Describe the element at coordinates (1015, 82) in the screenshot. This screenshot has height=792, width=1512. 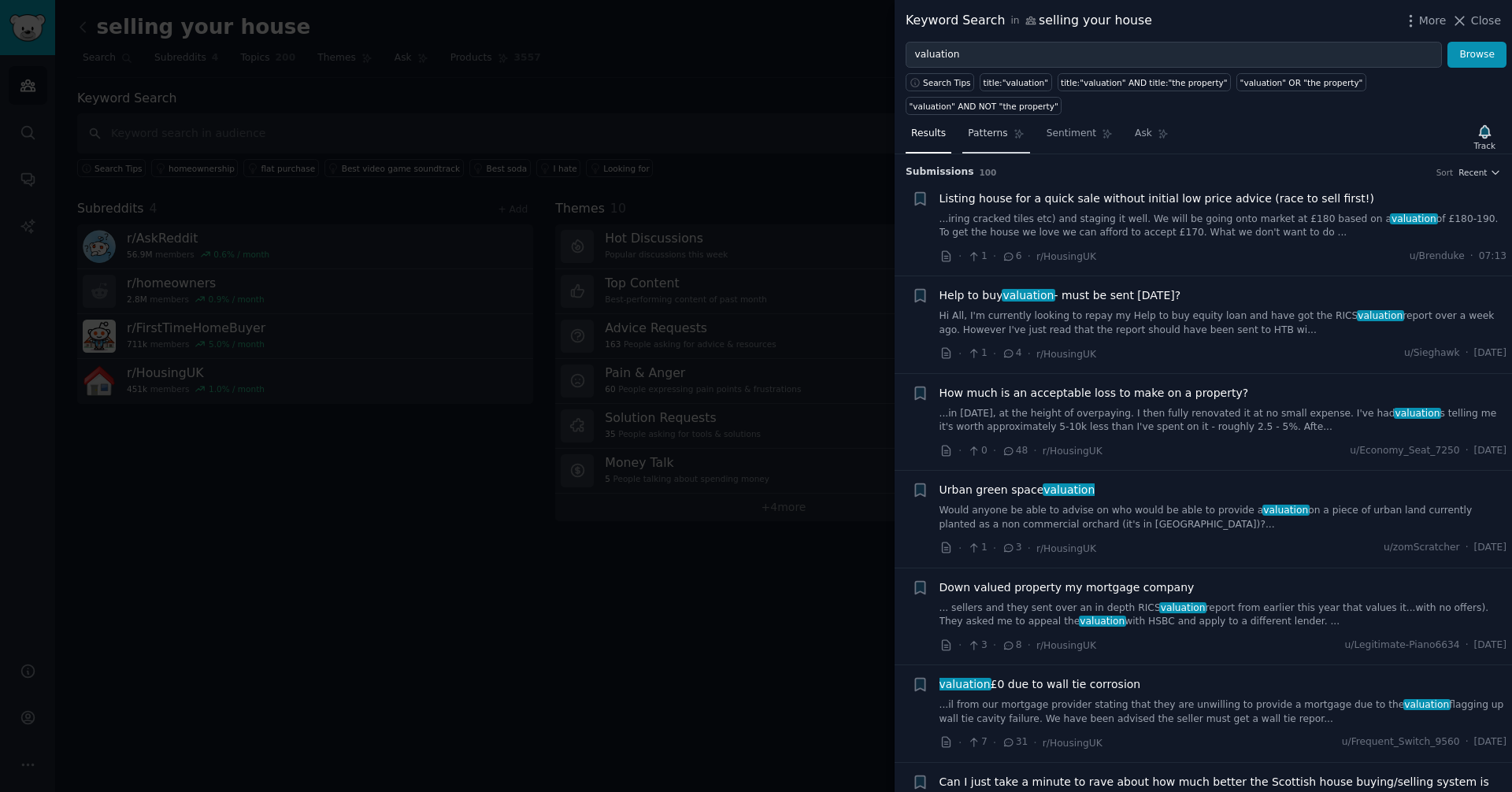
I see `a: title:"valuation"` at that location.